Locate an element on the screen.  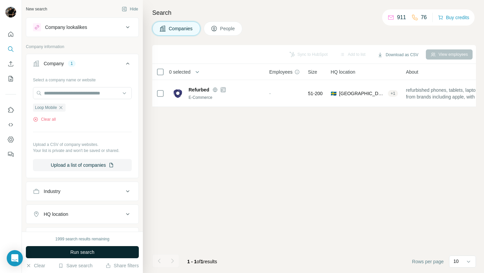
span: results is located at coordinates (202, 262).